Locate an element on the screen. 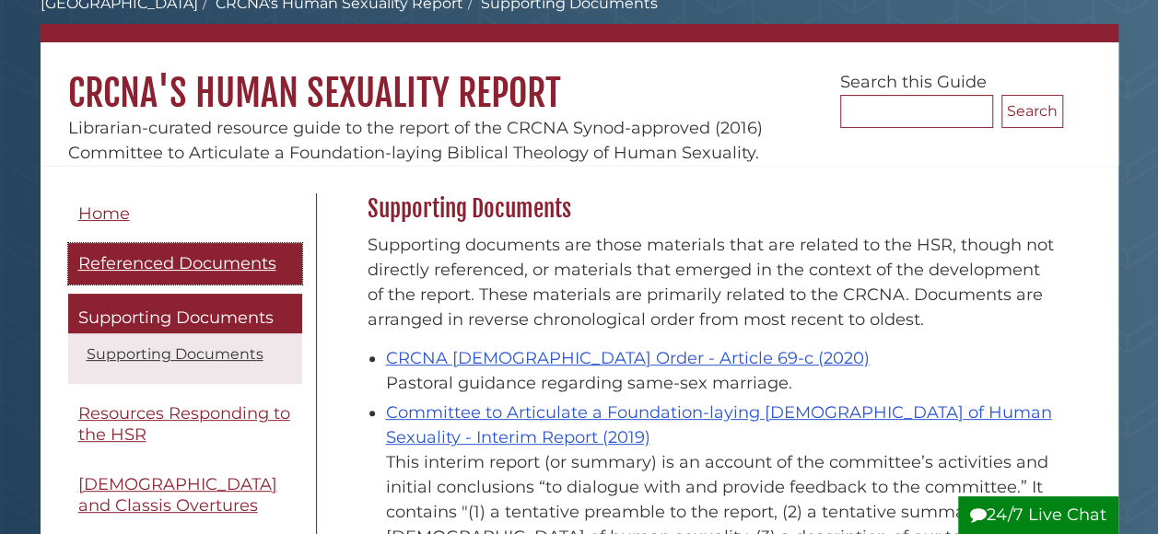  span: Referenced Documents is located at coordinates (177, 264).